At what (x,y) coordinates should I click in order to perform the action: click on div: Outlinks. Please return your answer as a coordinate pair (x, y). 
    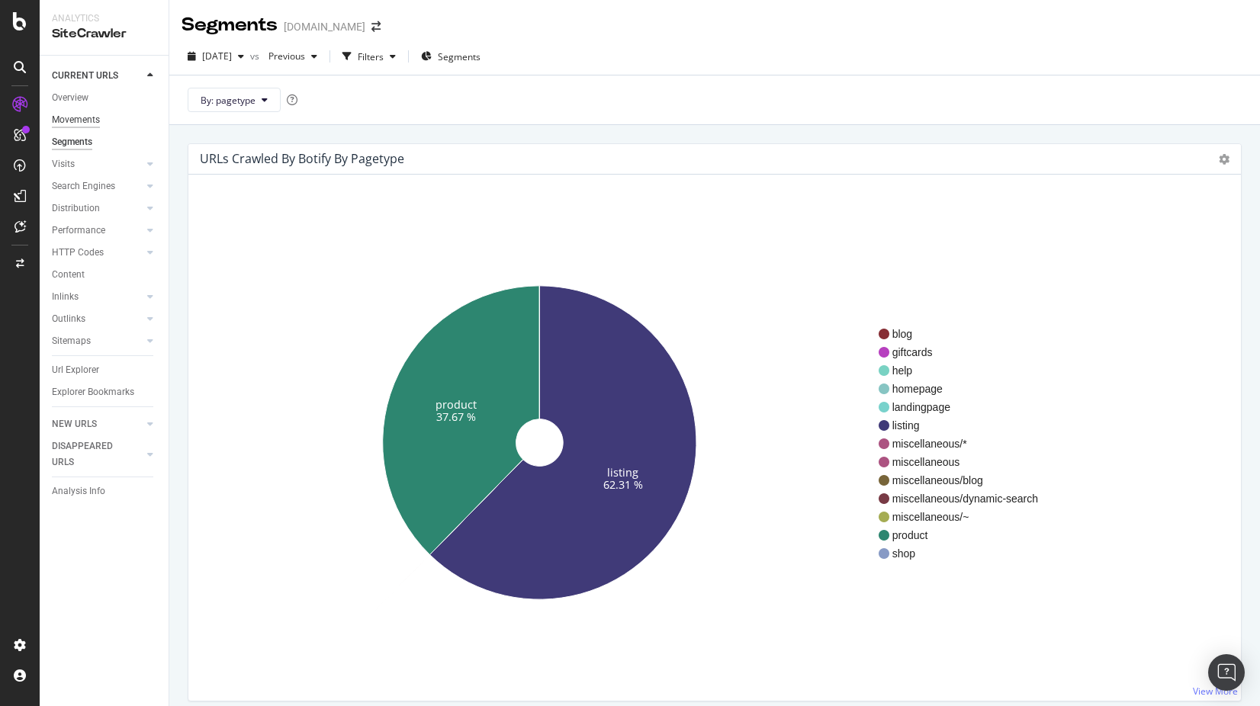
    Looking at the image, I should click on (69, 319).